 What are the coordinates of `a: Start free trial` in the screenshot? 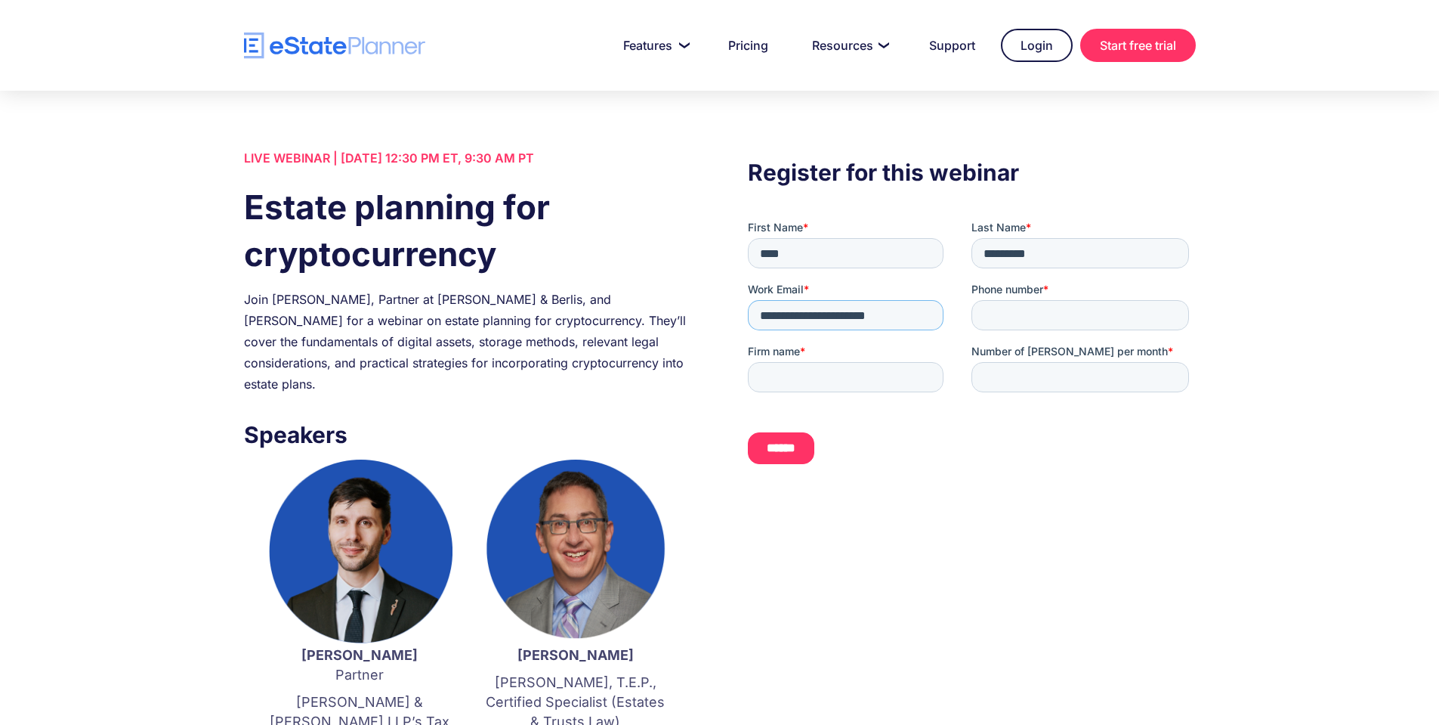 It's located at (1138, 45).